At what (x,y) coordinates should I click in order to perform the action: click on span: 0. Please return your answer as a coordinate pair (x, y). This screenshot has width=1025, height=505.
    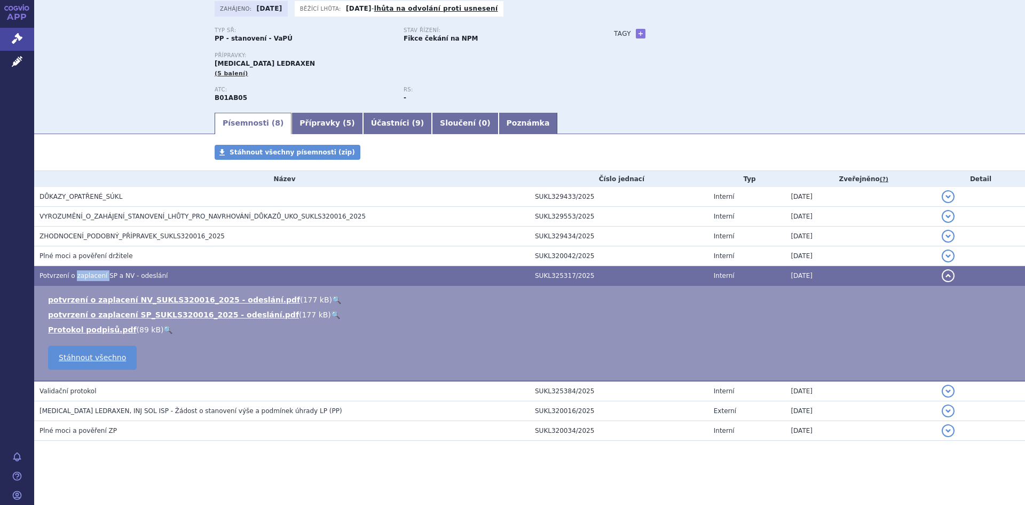
    Looking at the image, I should click on (484, 123).